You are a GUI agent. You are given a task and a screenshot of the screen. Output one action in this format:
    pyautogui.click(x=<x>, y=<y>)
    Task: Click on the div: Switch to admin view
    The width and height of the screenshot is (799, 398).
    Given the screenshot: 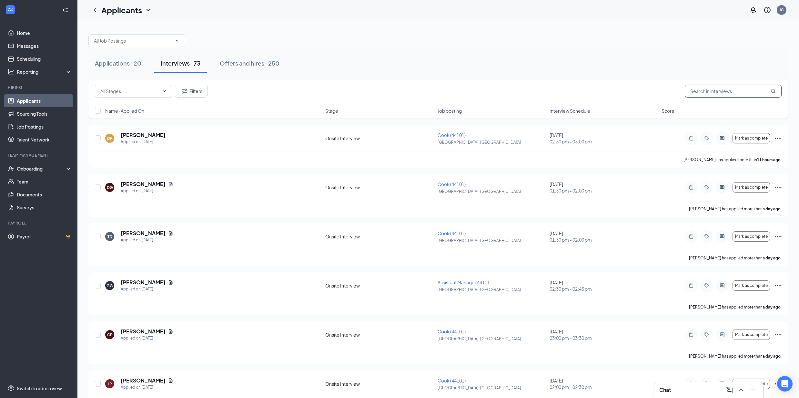 What is the action you would take?
    pyautogui.click(x=39, y=388)
    